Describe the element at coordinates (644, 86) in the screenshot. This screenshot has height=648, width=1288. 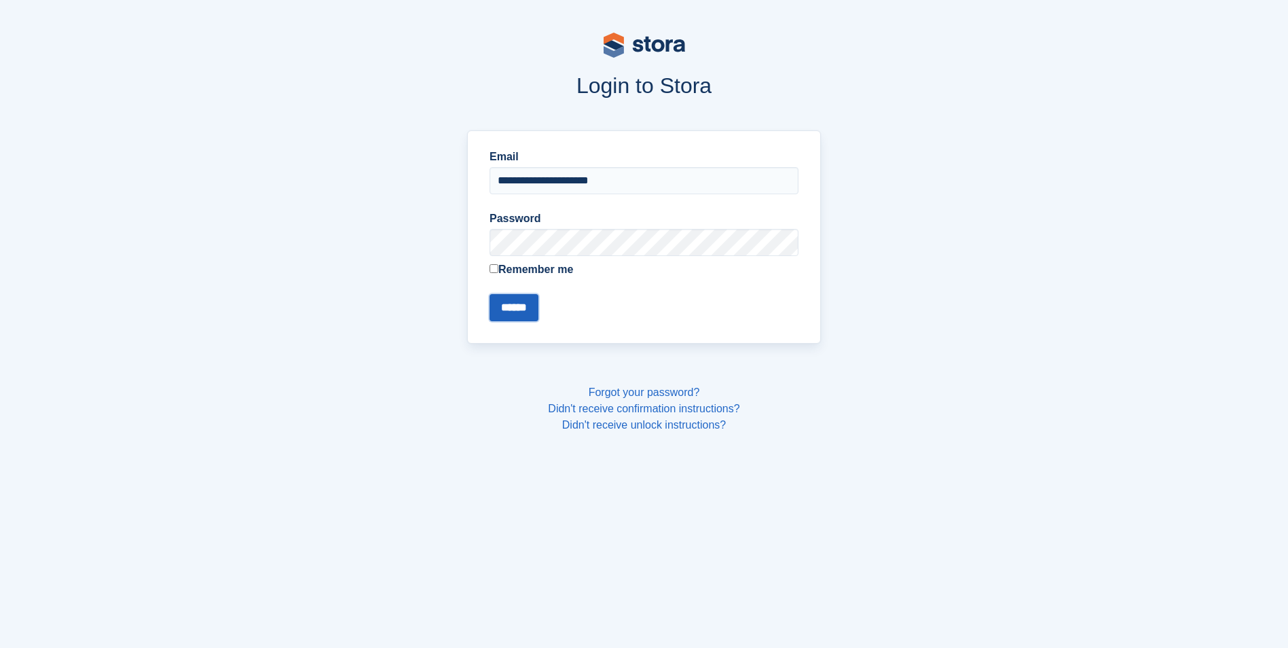
I see `h1: Login to Stora` at that location.